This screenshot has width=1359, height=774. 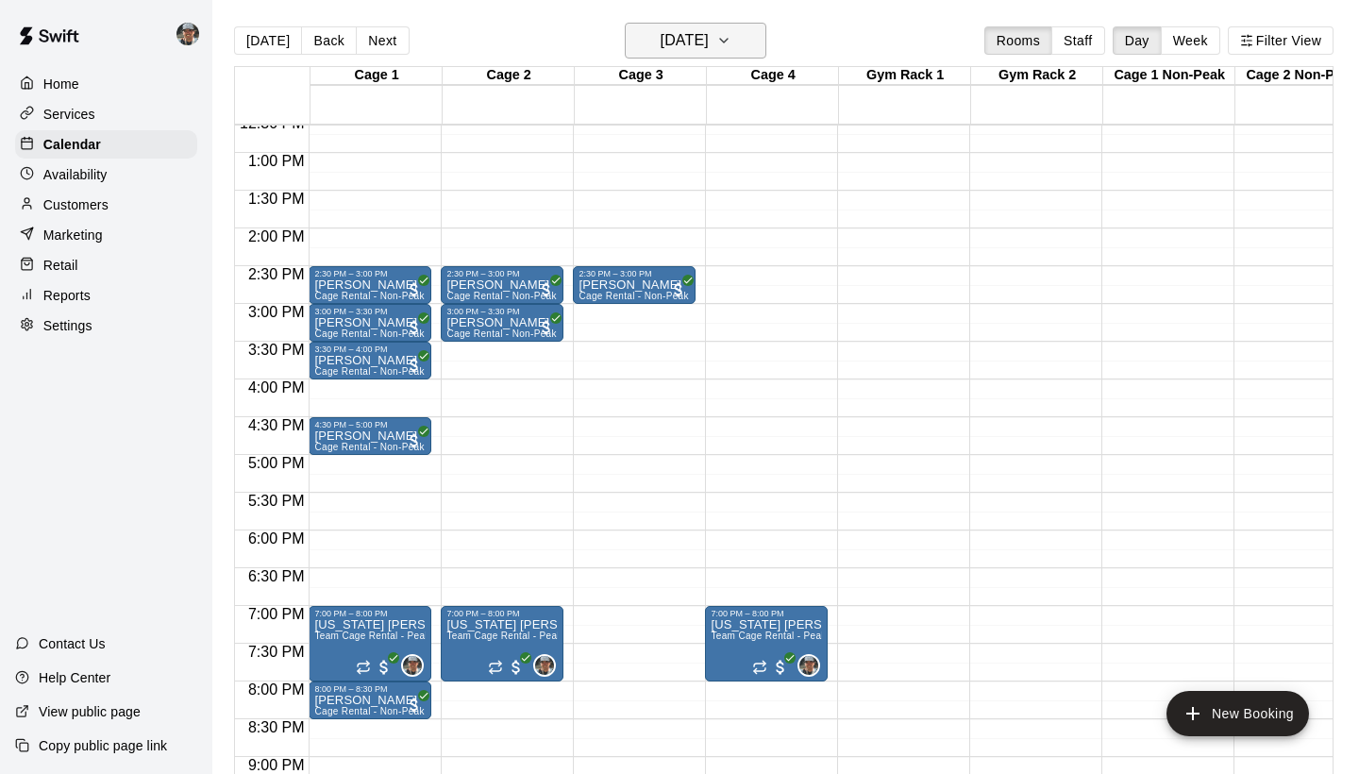 What do you see at coordinates (276, 689) in the screenshot?
I see `span: 8:00 PM` at bounding box center [276, 689].